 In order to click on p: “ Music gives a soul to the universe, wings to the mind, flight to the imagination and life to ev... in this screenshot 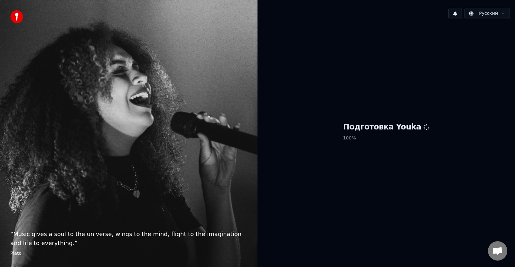, I will do `click(129, 238)`.